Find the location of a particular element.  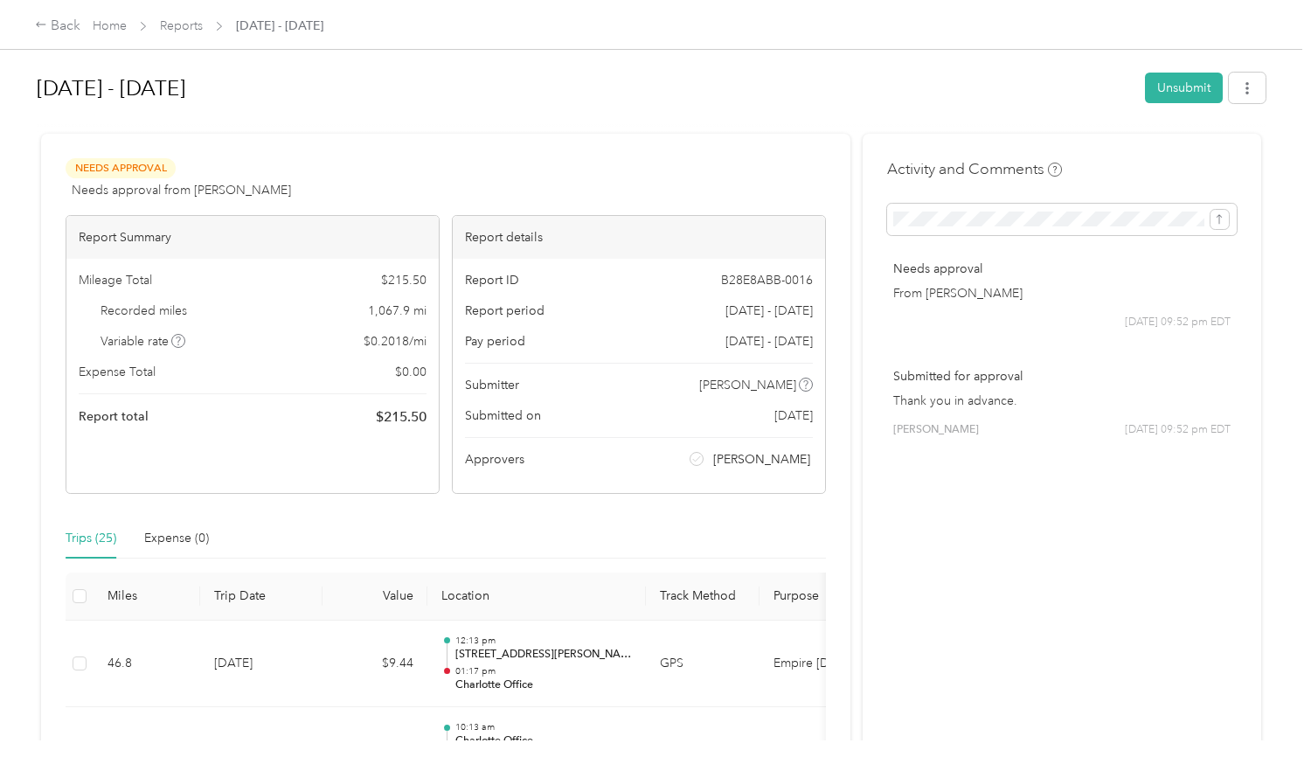

span: Report ID is located at coordinates (492, 280).